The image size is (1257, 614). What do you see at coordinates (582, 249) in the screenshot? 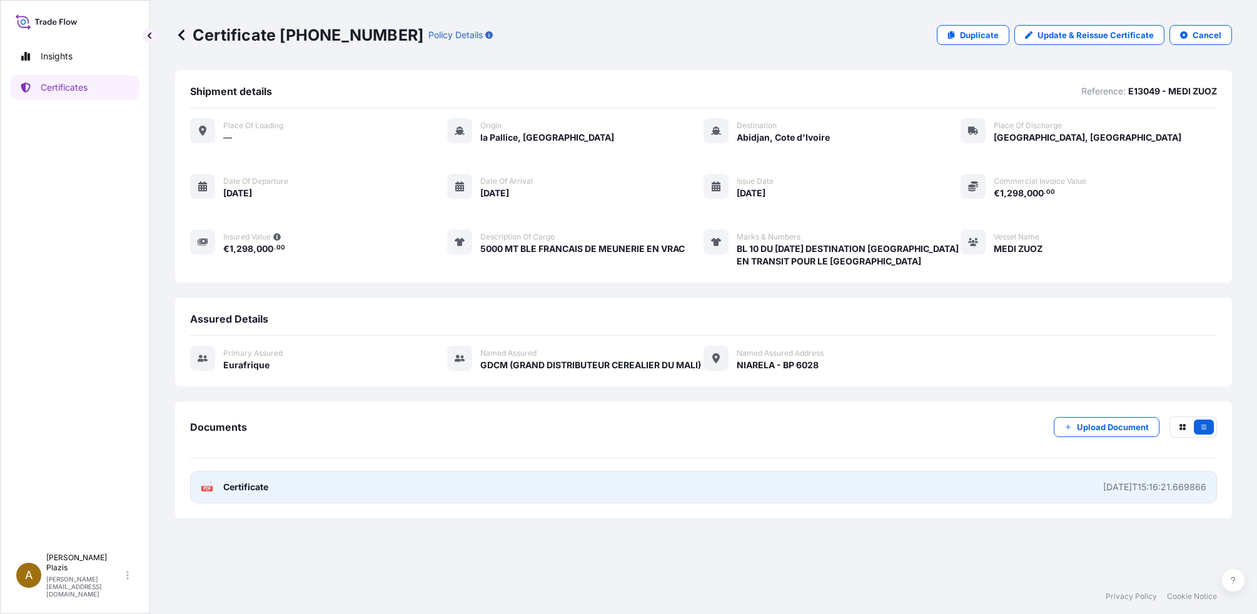
I see `span: 5000 MT BLE FRANCAIS DE MEUNERIE EN VRAC` at bounding box center [582, 249].